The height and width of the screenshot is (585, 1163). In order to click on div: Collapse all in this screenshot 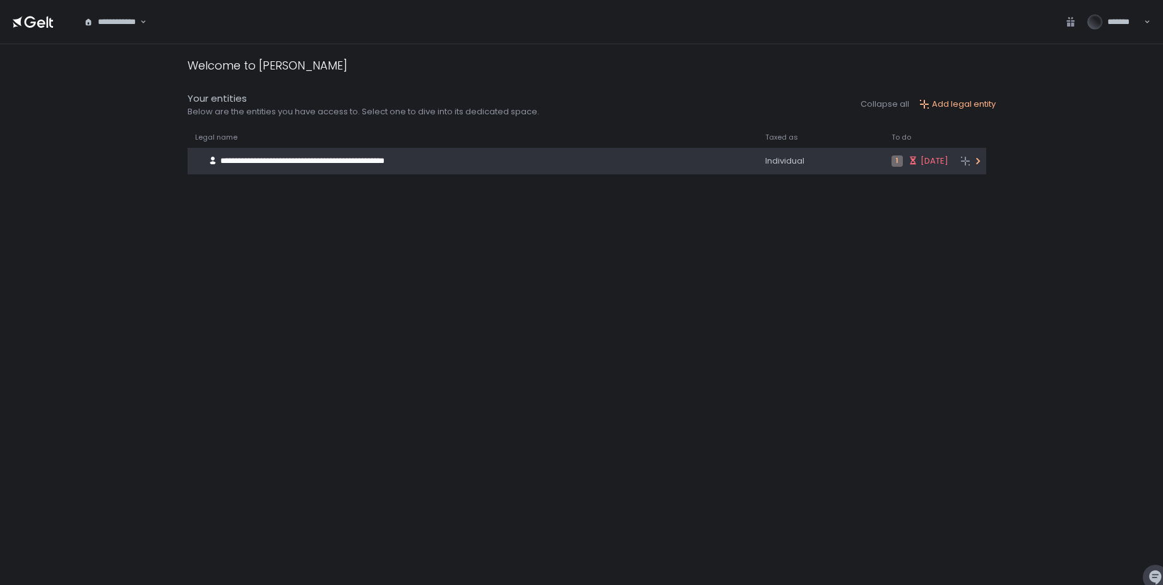, I will do `click(885, 104)`.